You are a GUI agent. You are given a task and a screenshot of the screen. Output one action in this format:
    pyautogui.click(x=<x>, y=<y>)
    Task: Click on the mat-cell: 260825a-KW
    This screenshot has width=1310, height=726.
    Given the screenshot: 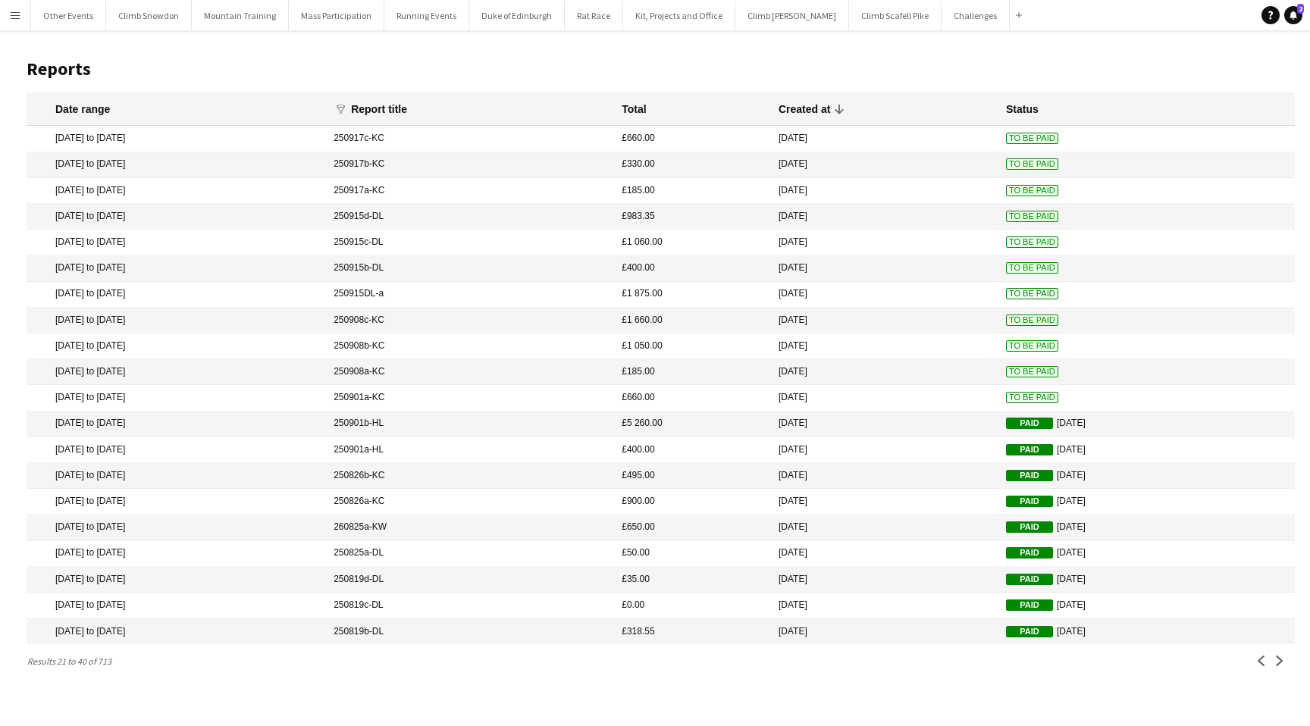 What is the action you would take?
    pyautogui.click(x=470, y=528)
    